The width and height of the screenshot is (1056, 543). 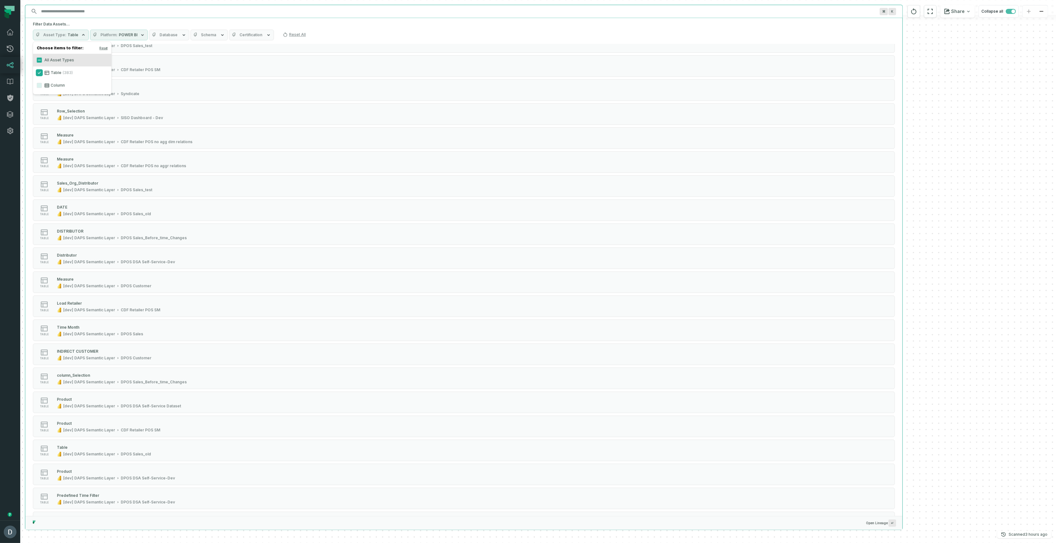 What do you see at coordinates (55, 35) in the screenshot?
I see `span: Asset Type` at bounding box center [55, 35].